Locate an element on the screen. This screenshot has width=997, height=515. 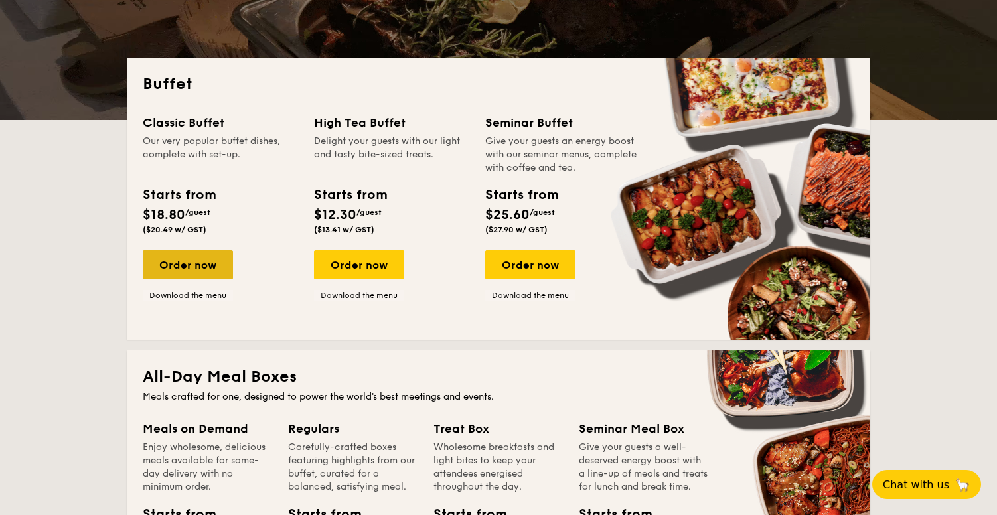
span: $25.60 is located at coordinates (507, 215).